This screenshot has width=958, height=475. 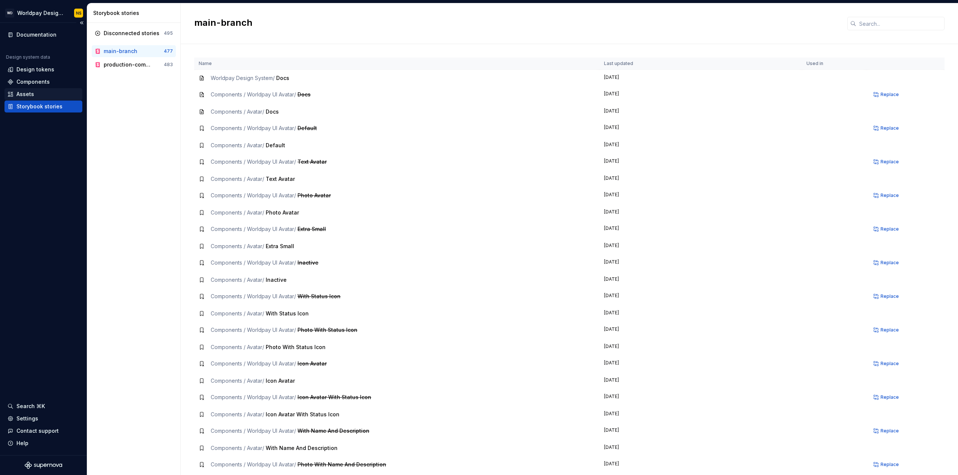 What do you see at coordinates (35, 70) in the screenshot?
I see `div: Design tokens` at bounding box center [35, 70].